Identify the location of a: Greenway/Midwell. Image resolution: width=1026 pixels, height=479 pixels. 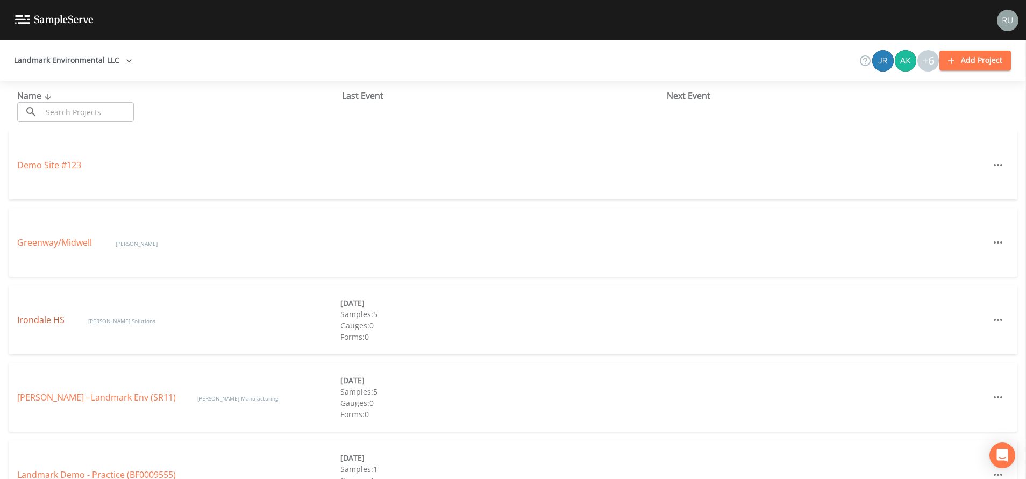
(55, 243).